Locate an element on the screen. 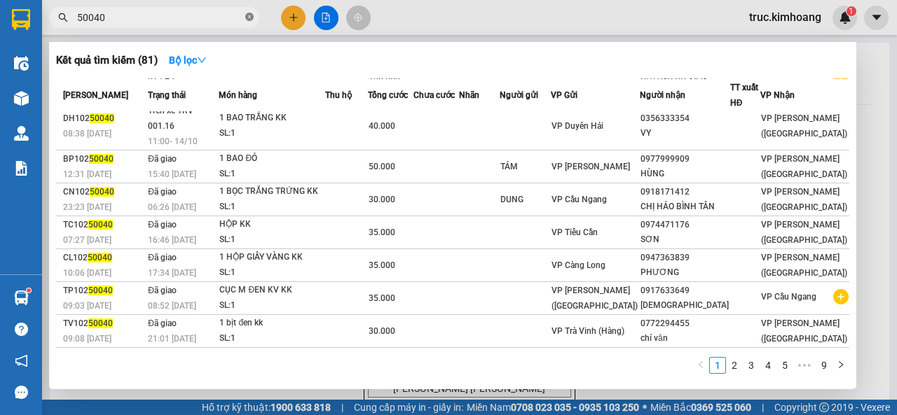 The image size is (897, 415). span: message is located at coordinates (21, 392).